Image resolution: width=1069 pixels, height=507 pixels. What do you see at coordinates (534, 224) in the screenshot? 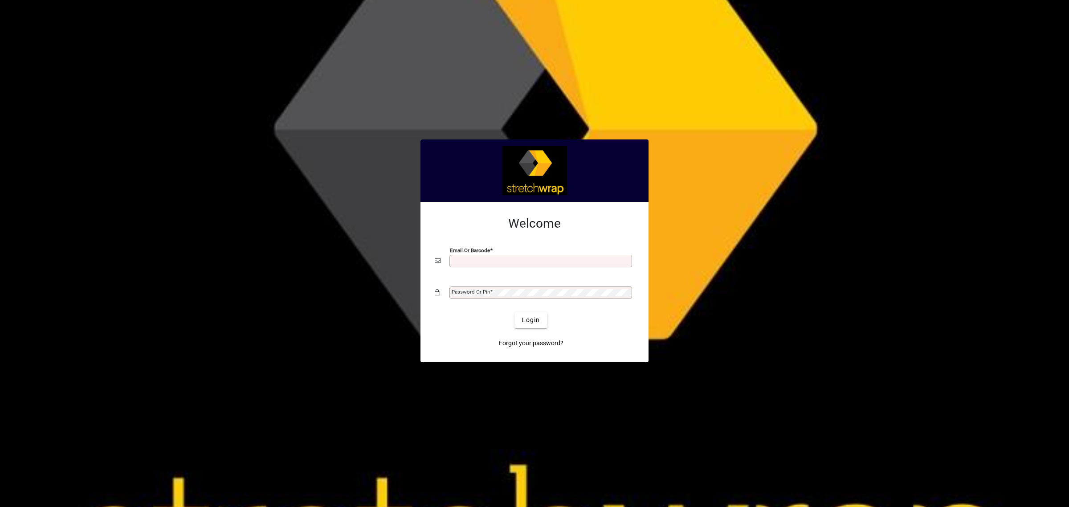
I see `h2: Welcome` at bounding box center [534, 224].